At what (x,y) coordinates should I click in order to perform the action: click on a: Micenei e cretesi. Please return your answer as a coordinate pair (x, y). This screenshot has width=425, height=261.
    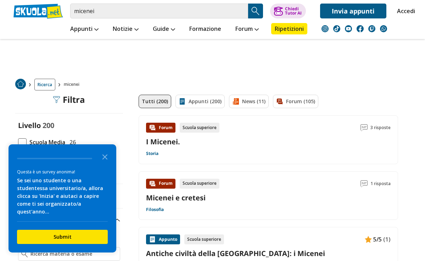
    Looking at the image, I should click on (176, 197).